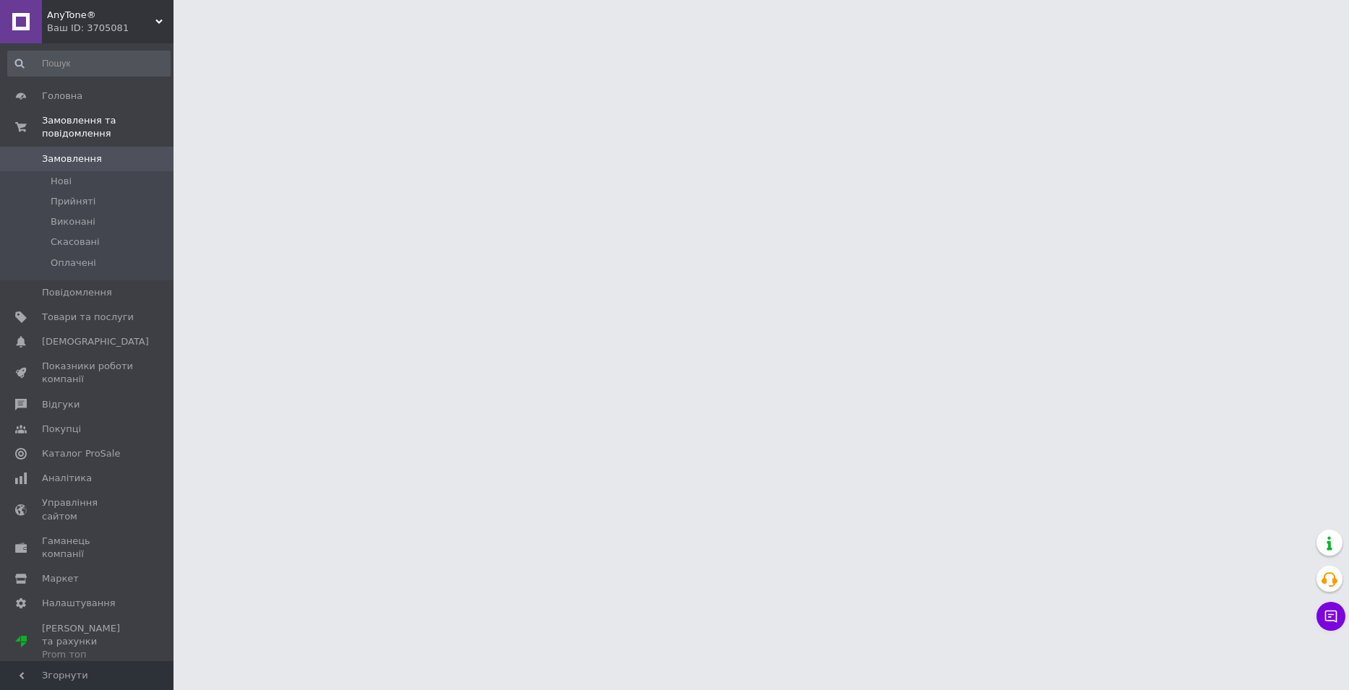 Image resolution: width=1349 pixels, height=690 pixels. I want to click on span: Виконані, so click(73, 222).